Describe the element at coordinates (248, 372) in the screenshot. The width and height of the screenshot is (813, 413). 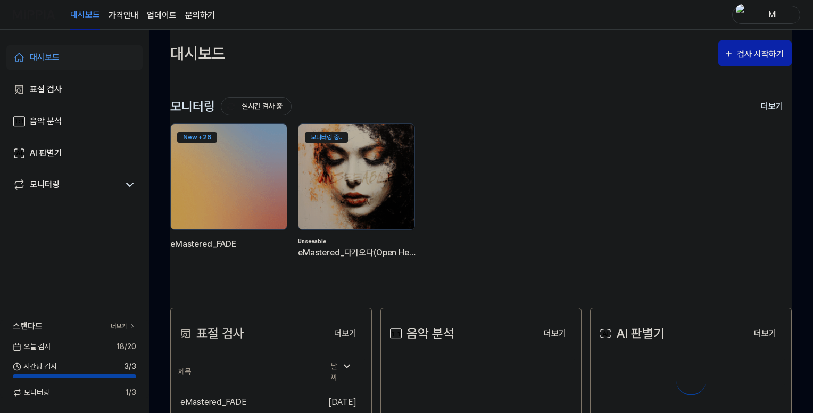
I see `th: 제목` at that location.